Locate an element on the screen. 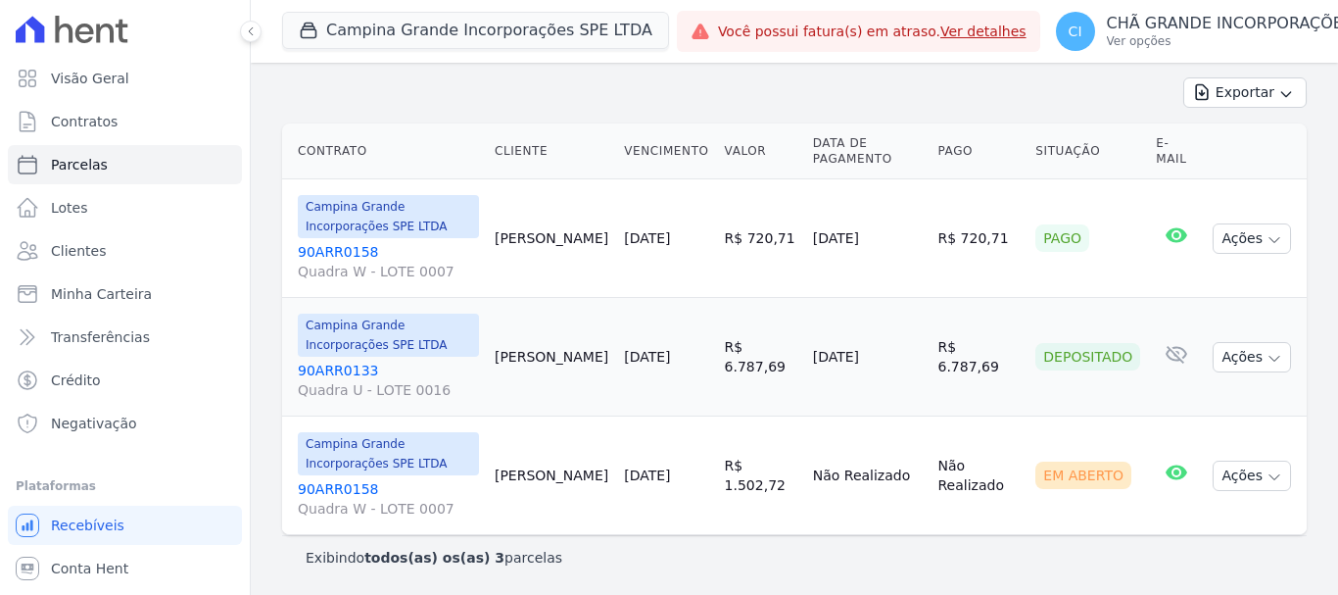 This screenshot has width=1338, height=595. div: Depositado is located at coordinates (1087, 357).